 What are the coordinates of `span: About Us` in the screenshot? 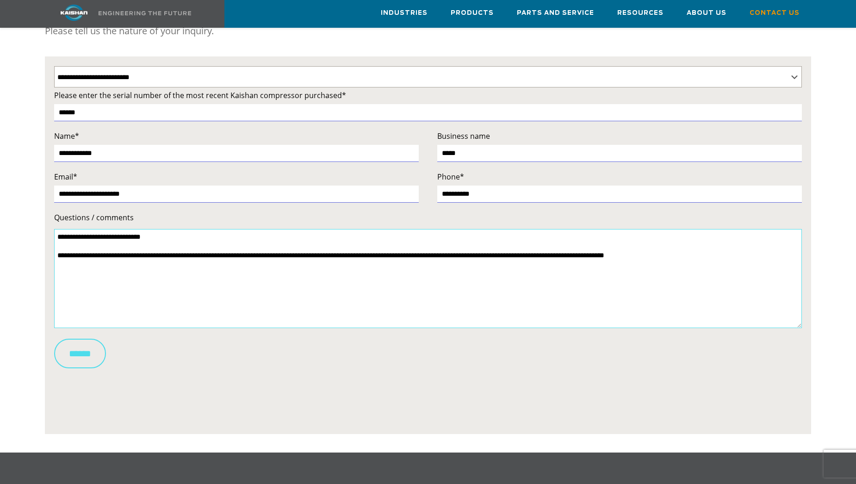 It's located at (707, 13).